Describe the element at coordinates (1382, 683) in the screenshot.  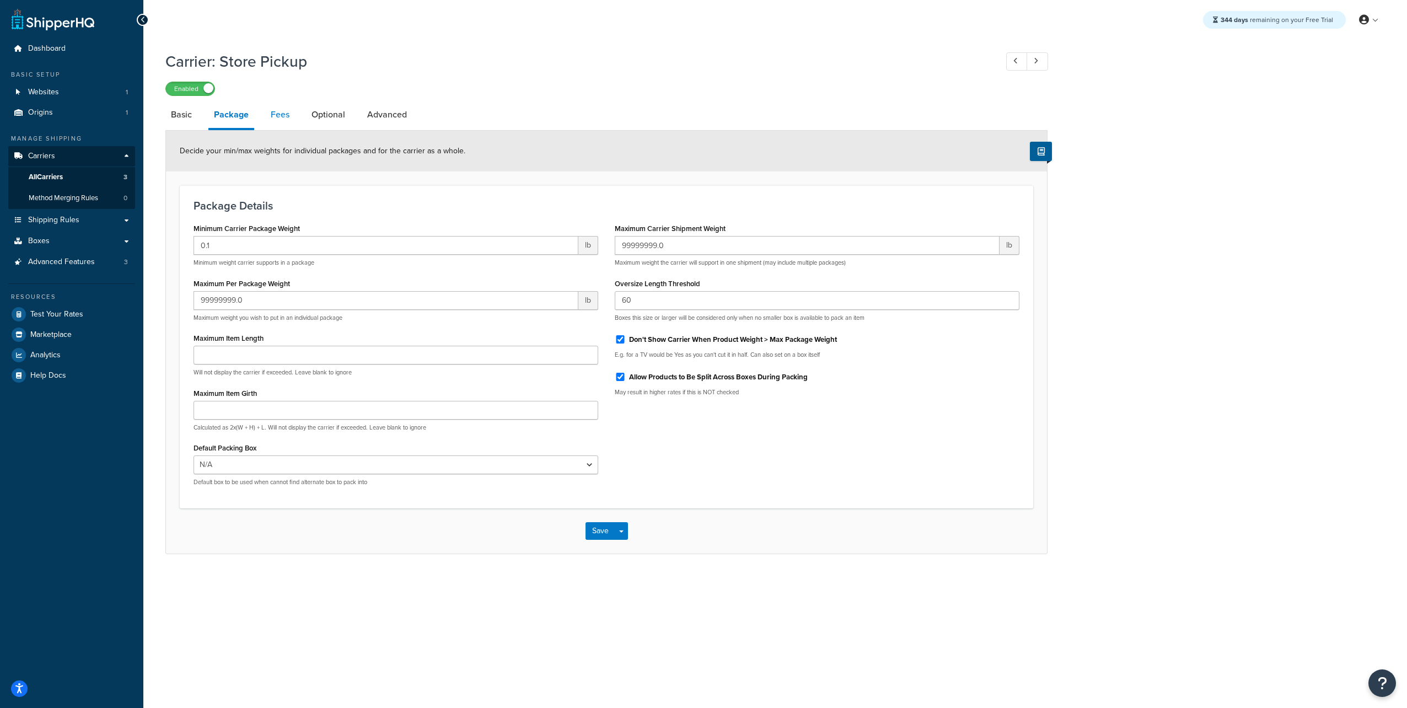
I see `button: Open Resource Center` at that location.